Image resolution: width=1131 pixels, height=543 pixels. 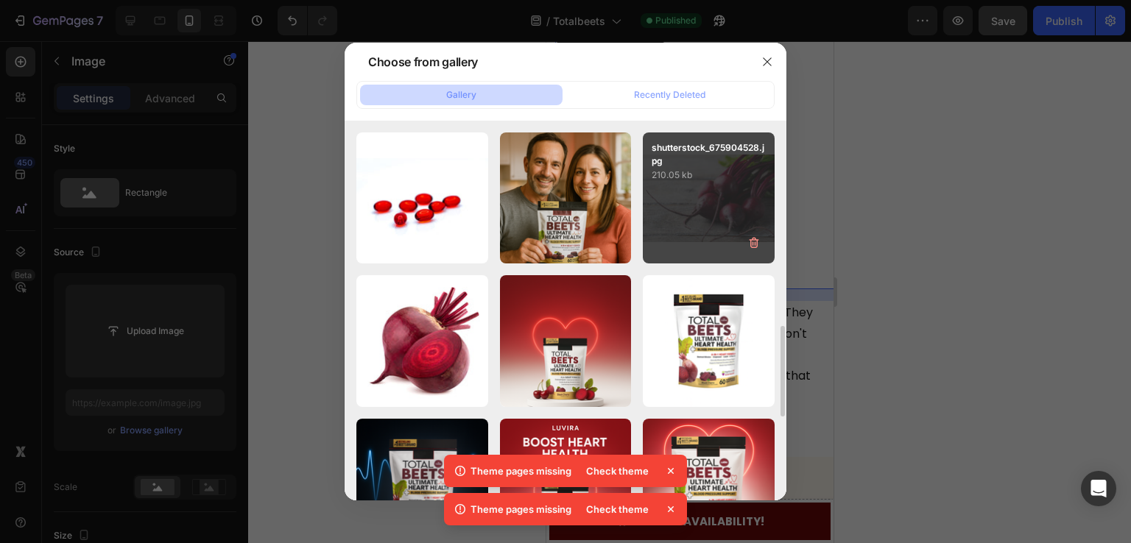 I want to click on a: CHEACK AVAILABILITY!, so click(x=144, y=480).